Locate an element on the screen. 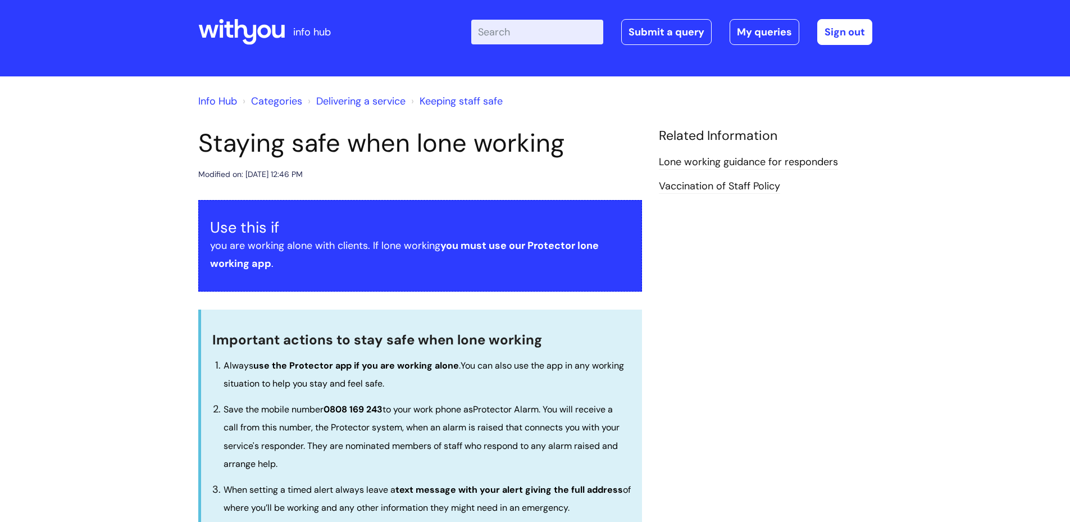 The width and height of the screenshot is (1070, 522). span: text message with your alert giving the full address is located at coordinates (509, 489).